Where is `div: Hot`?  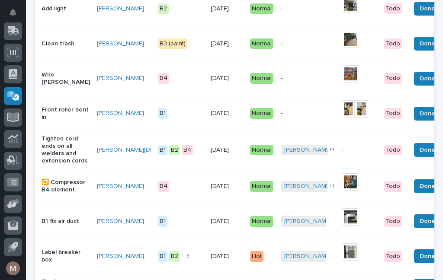 div: Hot is located at coordinates (257, 257).